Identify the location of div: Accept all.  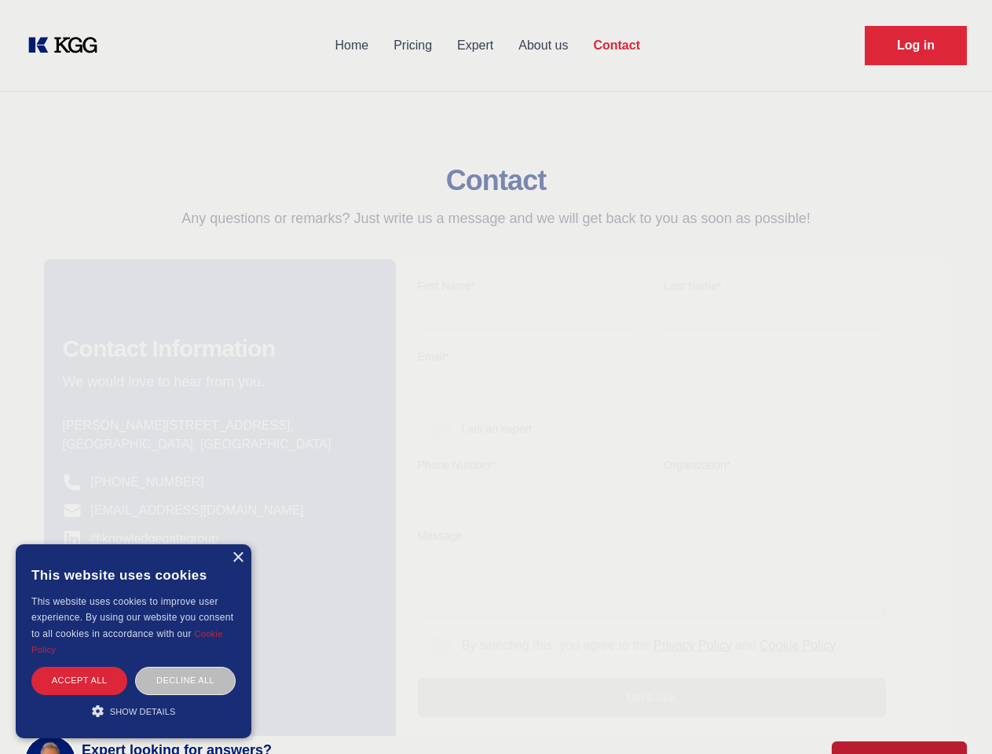
(79, 680).